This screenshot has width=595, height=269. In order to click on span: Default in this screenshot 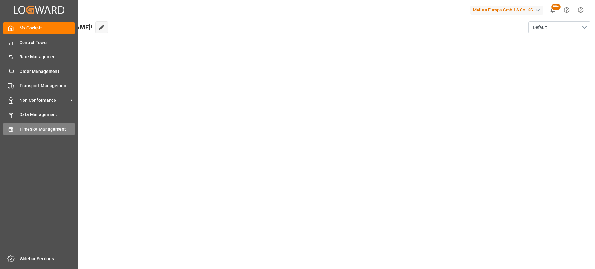, I will do `click(540, 27)`.